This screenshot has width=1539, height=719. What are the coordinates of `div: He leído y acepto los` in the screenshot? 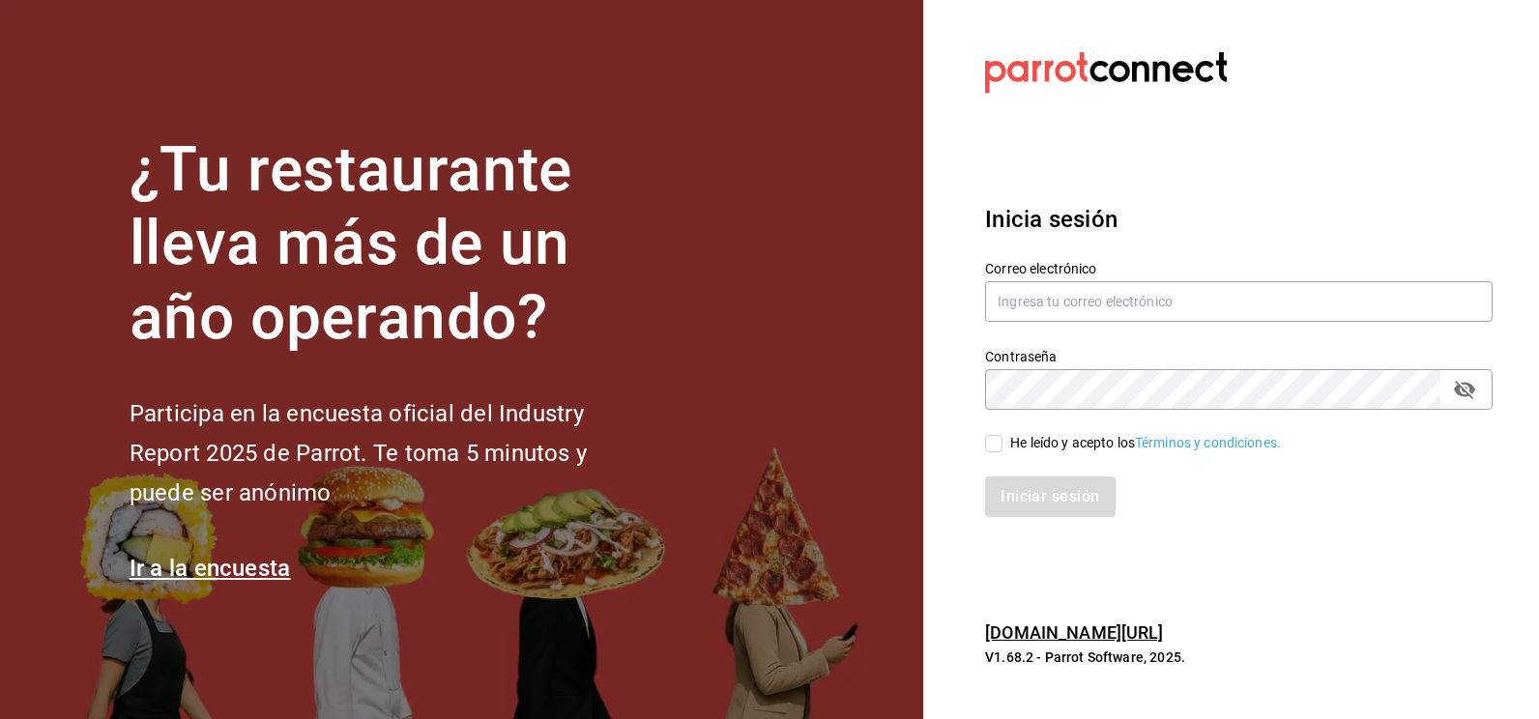 It's located at (1146, 443).